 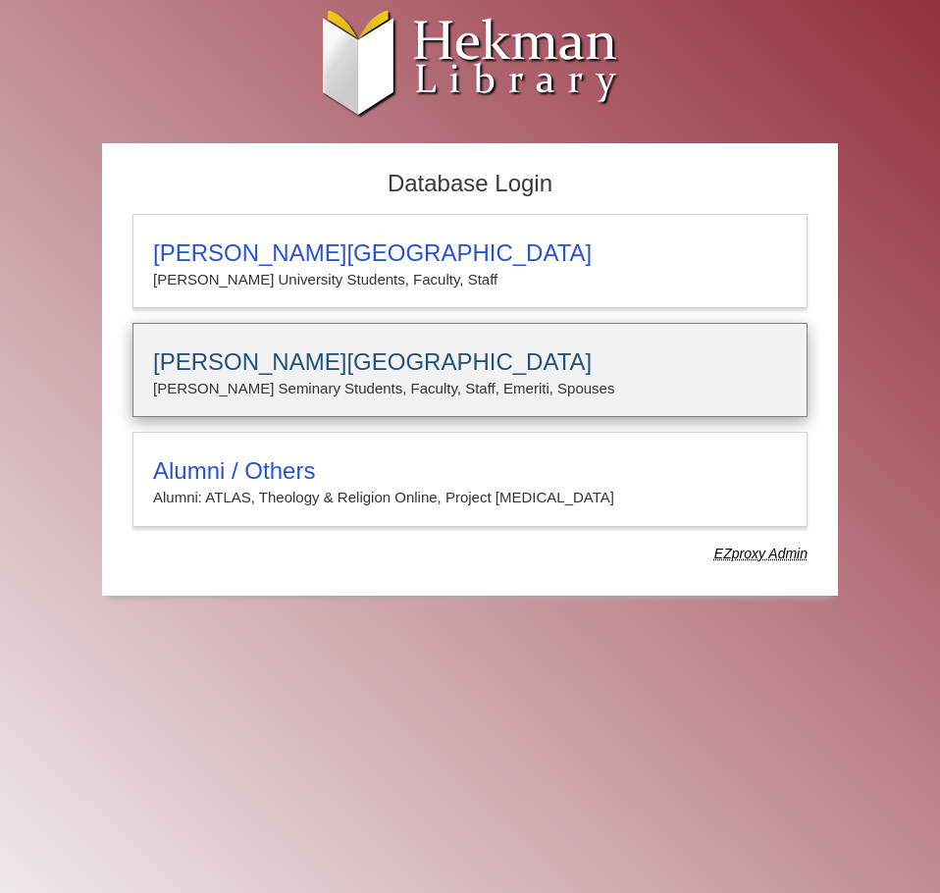 What do you see at coordinates (470, 471) in the screenshot?
I see `h3: Alumni / Others` at bounding box center [470, 471].